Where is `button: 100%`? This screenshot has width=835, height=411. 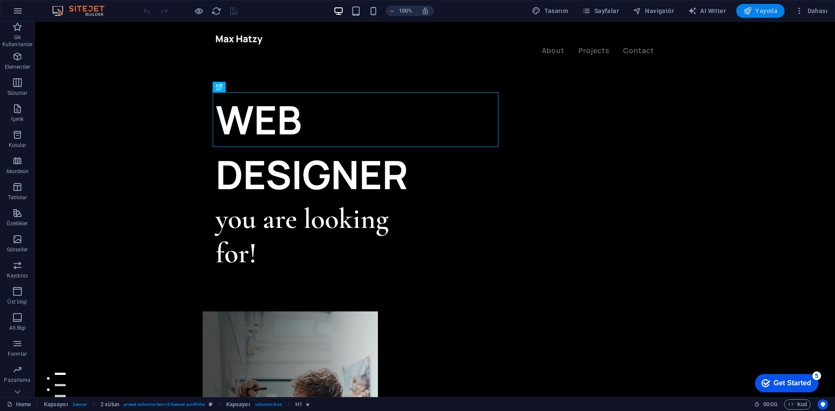 button: 100% is located at coordinates (401, 11).